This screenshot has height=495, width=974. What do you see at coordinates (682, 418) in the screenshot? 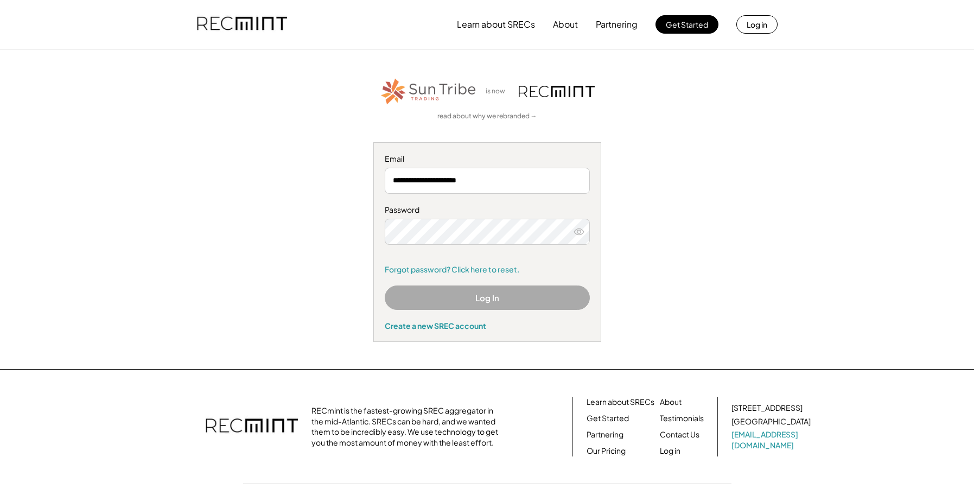
I see `a: Testimonials` at bounding box center [682, 418].